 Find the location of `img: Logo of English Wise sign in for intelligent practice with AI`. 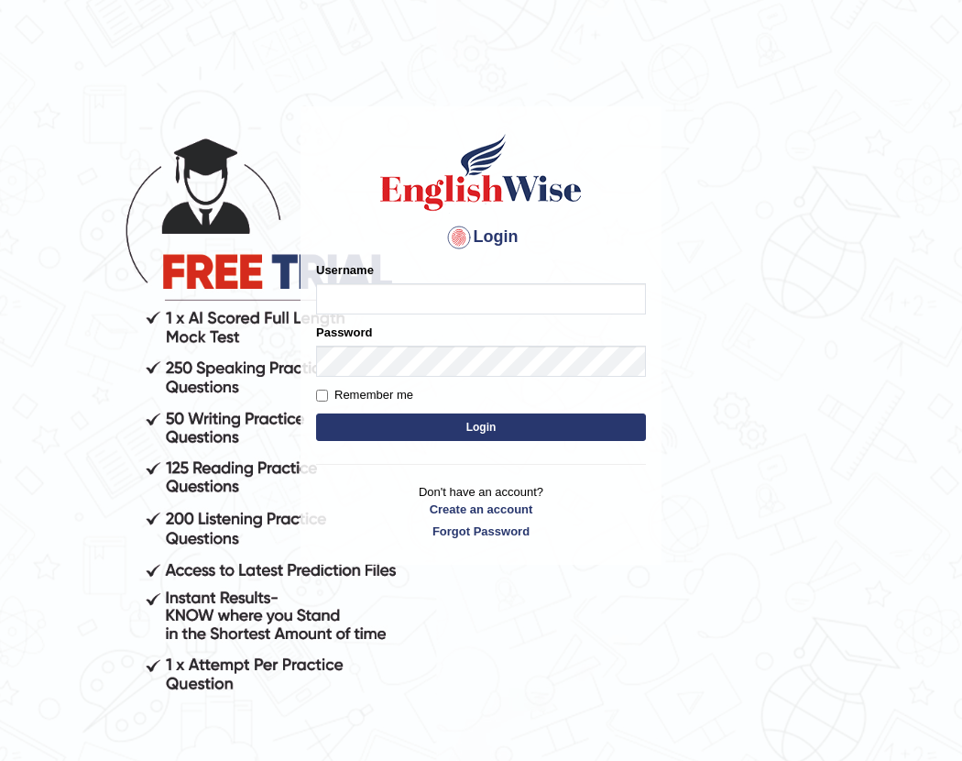

img: Logo of English Wise sign in for intelligent practice with AI is located at coordinates (481, 172).